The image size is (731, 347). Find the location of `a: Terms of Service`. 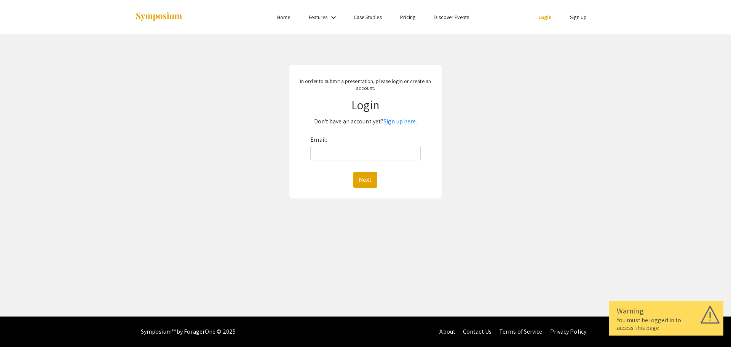

a: Terms of Service is located at coordinates (521, 331).